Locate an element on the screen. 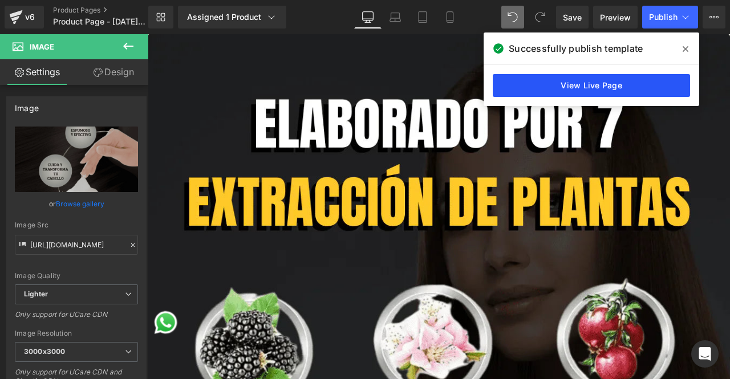  div: Image Resolution is located at coordinates (76, 334).